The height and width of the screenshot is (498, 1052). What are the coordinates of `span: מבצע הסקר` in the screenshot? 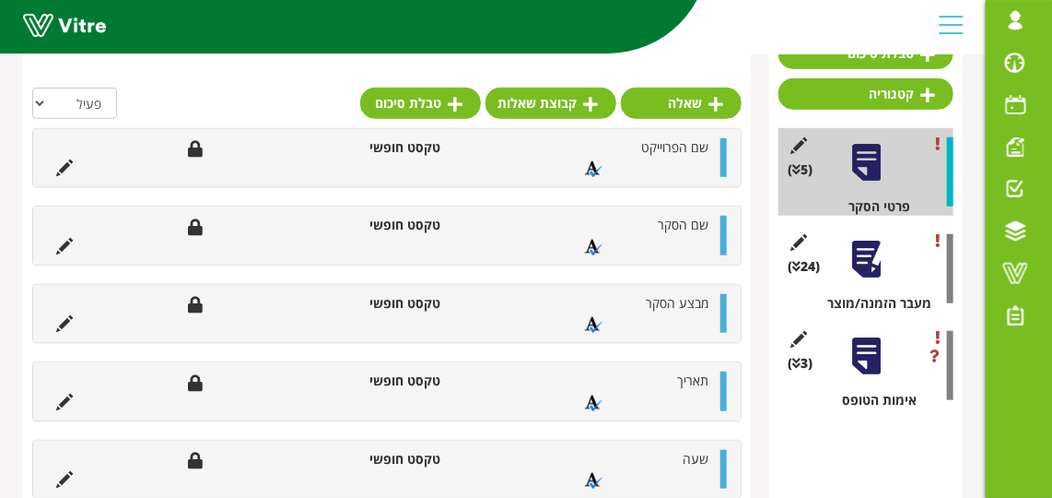 It's located at (677, 302).